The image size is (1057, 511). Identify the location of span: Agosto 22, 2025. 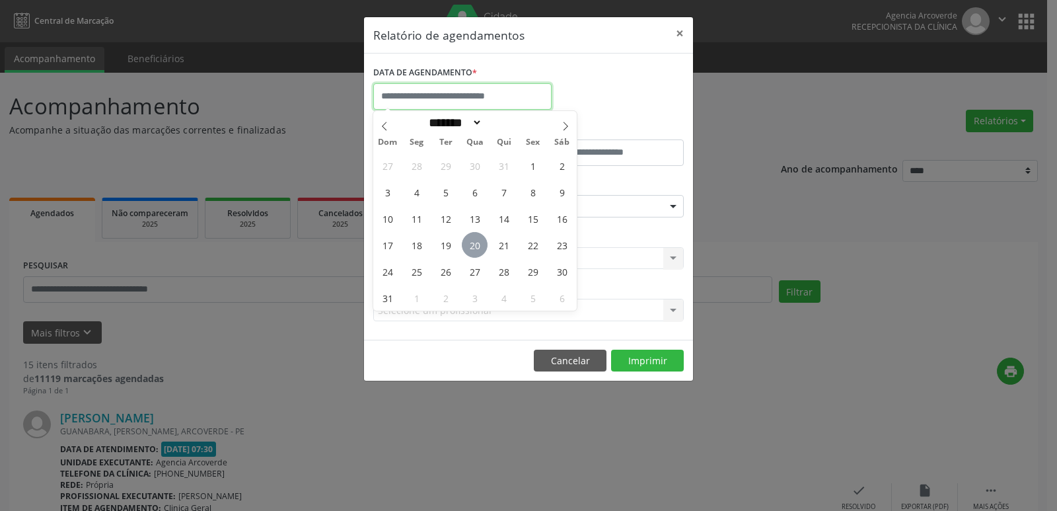
(533, 244).